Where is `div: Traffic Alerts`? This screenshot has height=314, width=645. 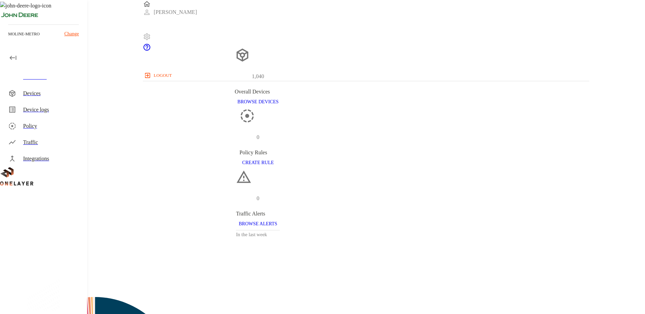 div: Traffic Alerts is located at coordinates (258, 214).